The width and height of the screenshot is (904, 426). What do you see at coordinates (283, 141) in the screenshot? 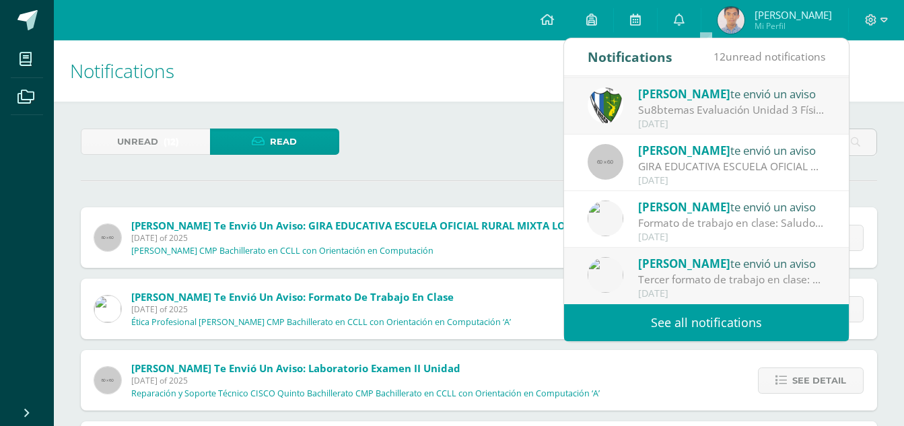
I see `span: Read` at bounding box center [283, 141].